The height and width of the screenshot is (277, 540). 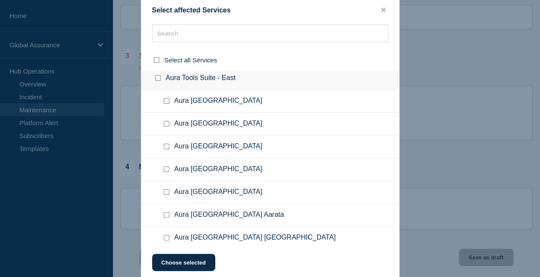 I want to click on input: Aura Japan Kyoto checkbox, so click(x=166, y=237).